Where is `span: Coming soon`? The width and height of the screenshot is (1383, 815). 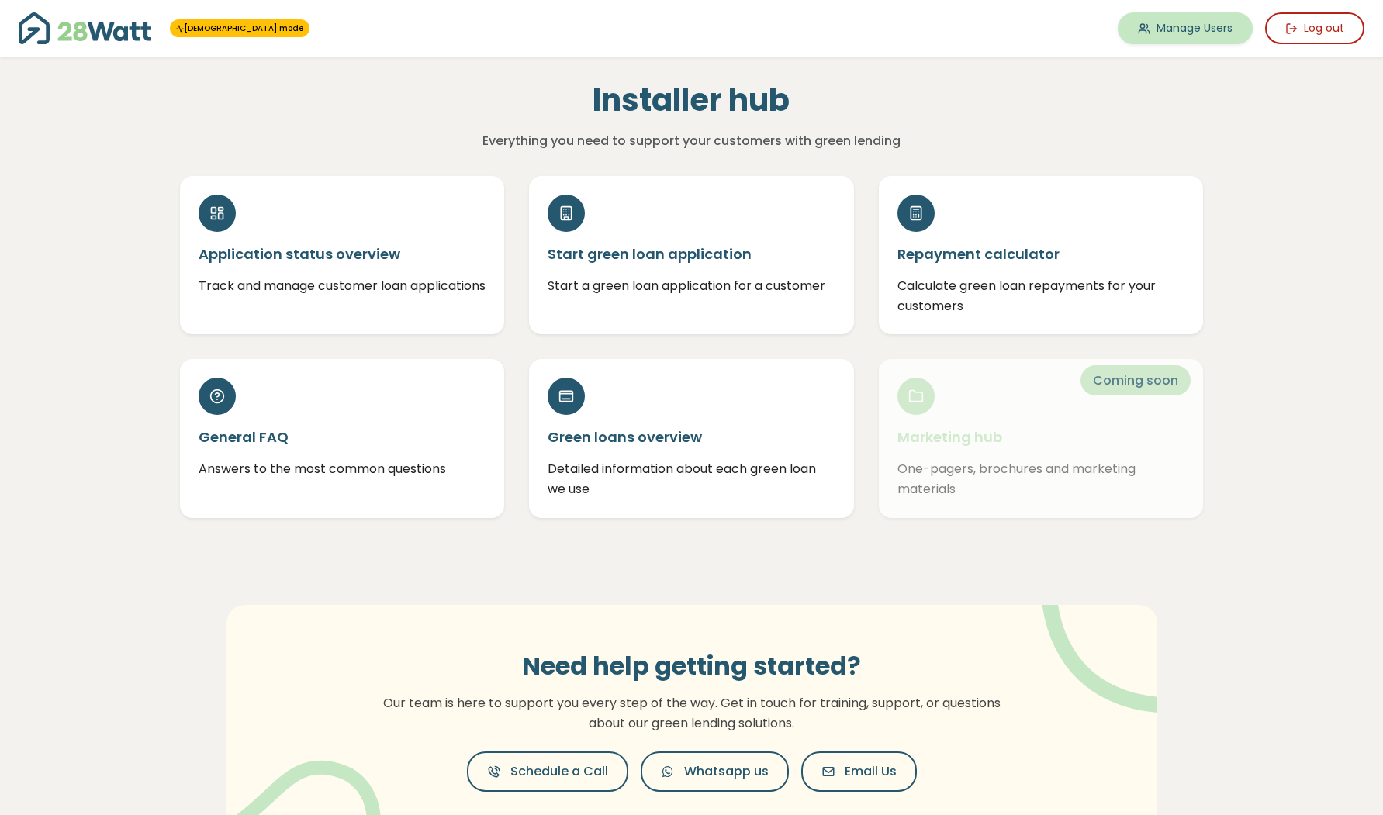 span: Coming soon is located at coordinates (1136, 380).